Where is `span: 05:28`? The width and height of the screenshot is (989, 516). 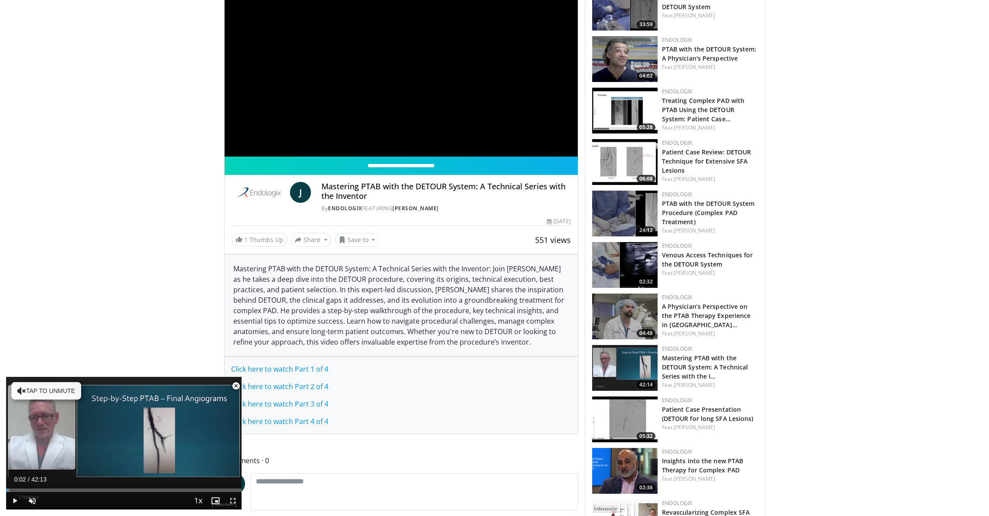 span: 05:28 is located at coordinates (646, 127).